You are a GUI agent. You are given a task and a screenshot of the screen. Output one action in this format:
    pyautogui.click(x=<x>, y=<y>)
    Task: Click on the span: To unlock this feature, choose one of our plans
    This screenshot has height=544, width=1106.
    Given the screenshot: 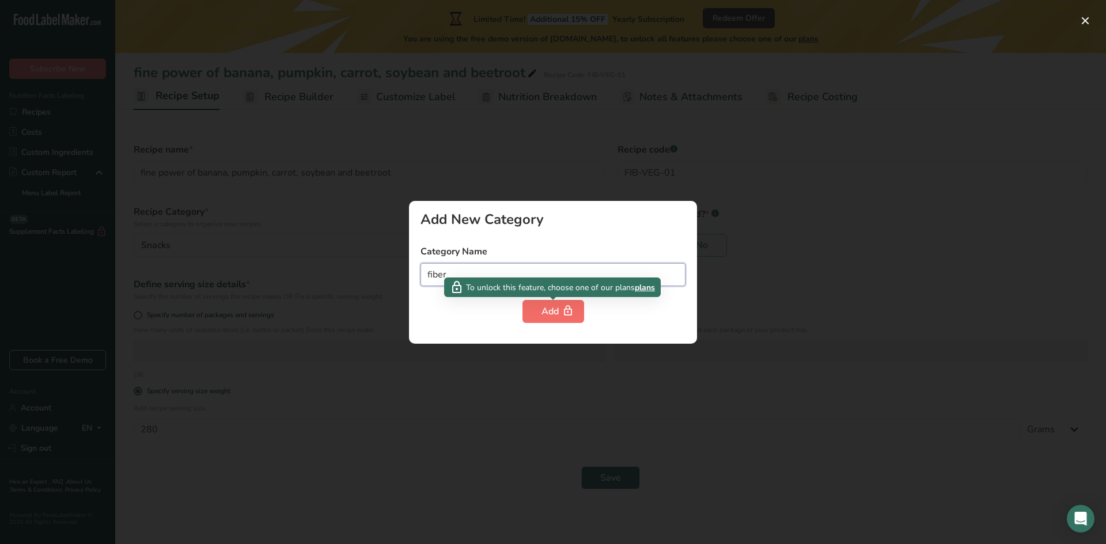 What is the action you would take?
    pyautogui.click(x=550, y=287)
    